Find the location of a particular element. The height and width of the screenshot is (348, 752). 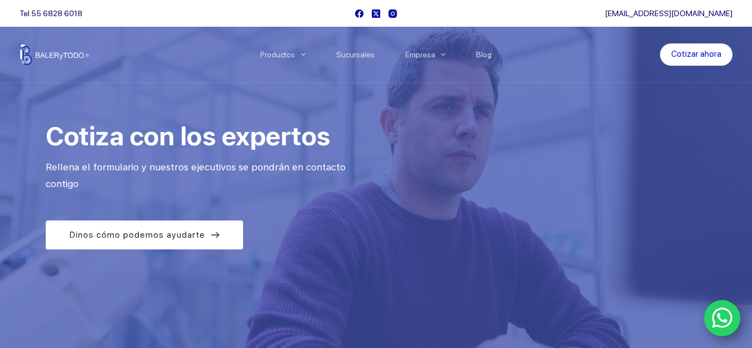

img: Balerytodo is located at coordinates (54, 55).